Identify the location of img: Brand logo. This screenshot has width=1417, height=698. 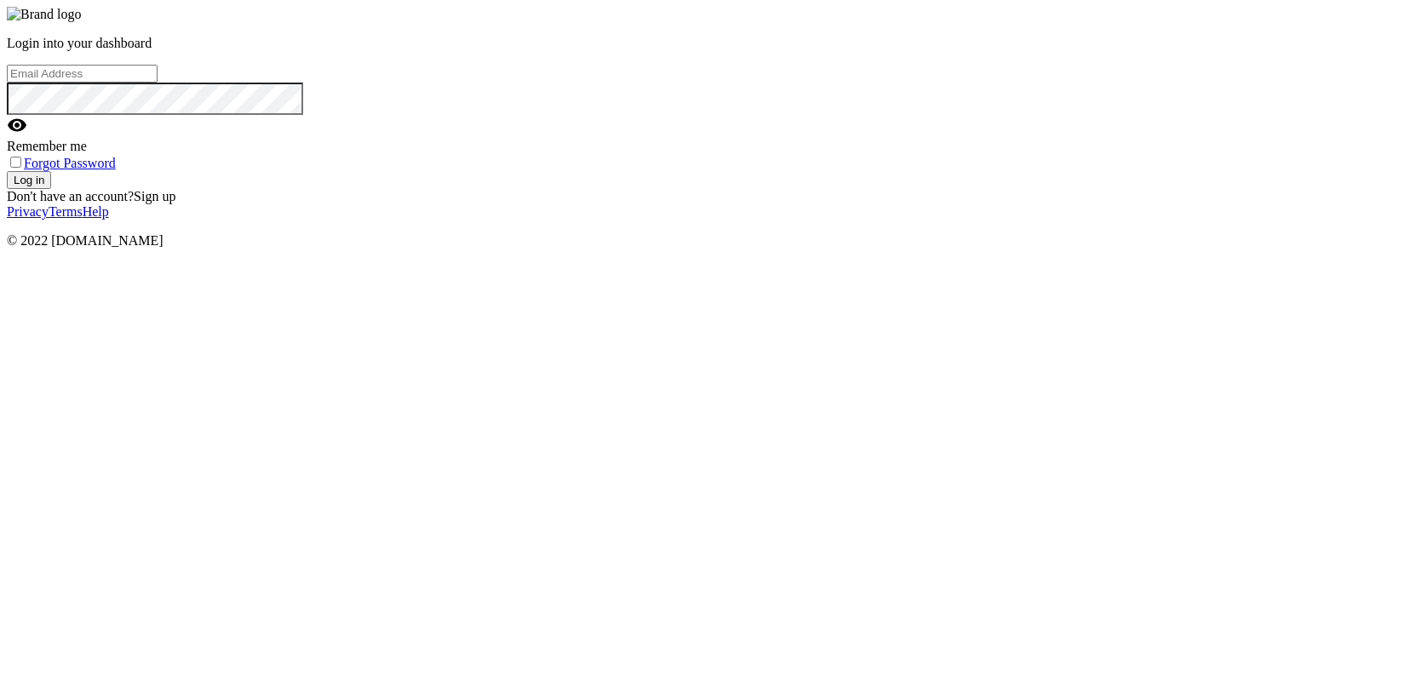
(44, 14).